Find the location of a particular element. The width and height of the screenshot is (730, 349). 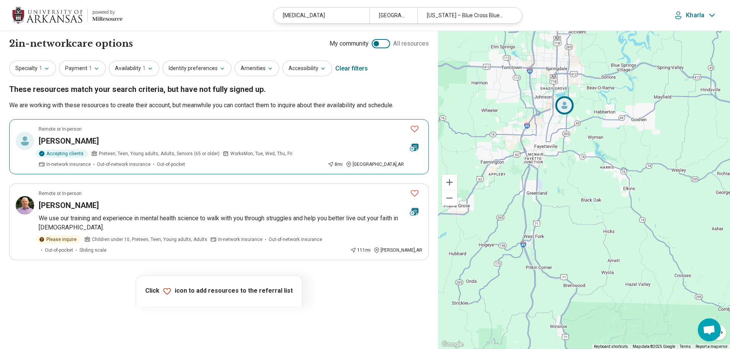

p: Kharla is located at coordinates (695, 15).